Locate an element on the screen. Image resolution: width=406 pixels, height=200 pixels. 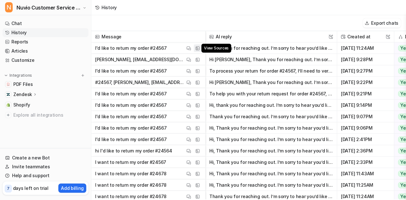
button: Add billing is located at coordinates (72, 188).